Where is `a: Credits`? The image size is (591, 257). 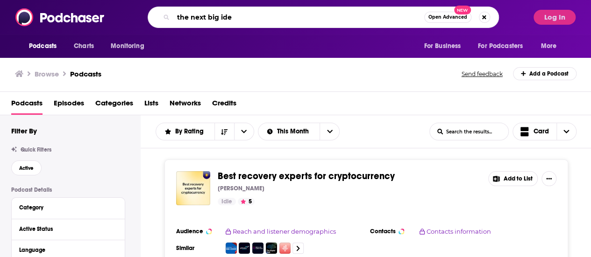
a: Credits is located at coordinates (224, 105).